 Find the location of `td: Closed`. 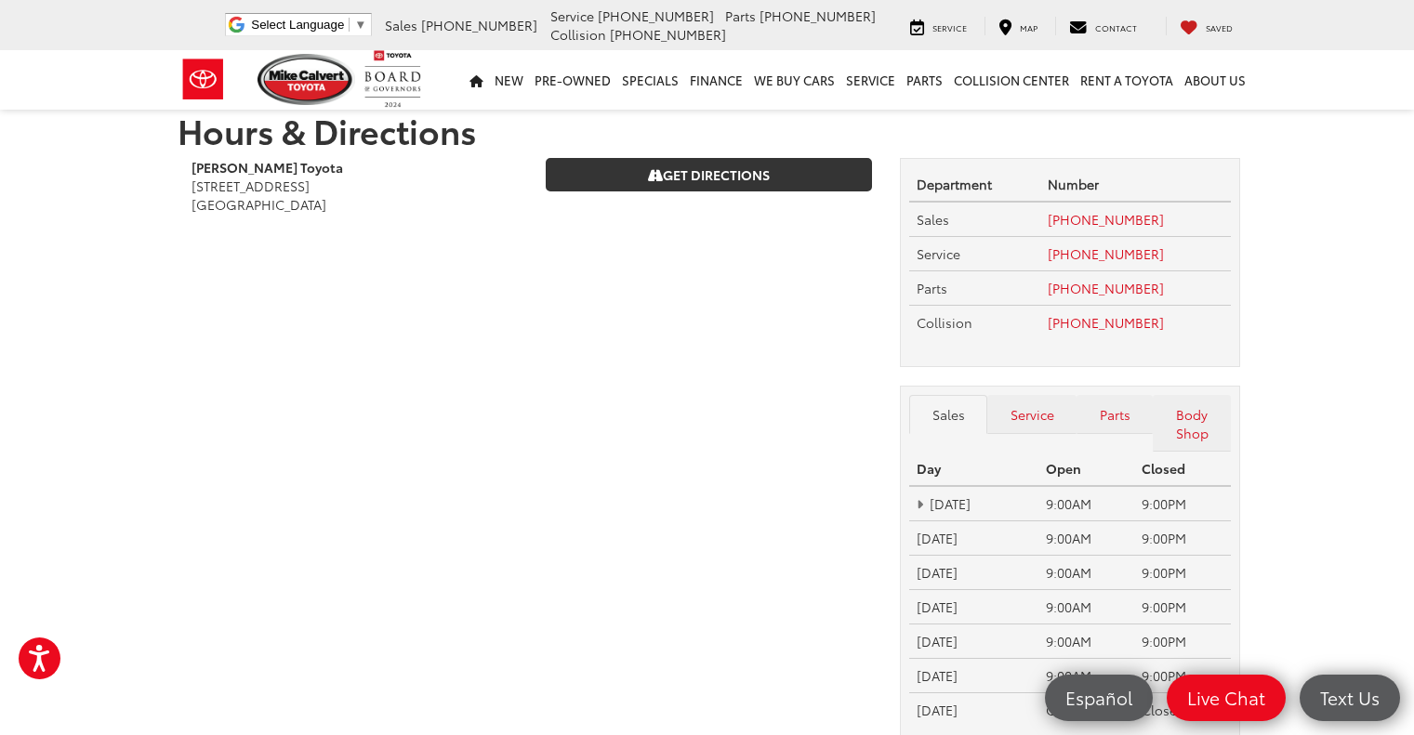

td: Closed is located at coordinates (1087, 710).